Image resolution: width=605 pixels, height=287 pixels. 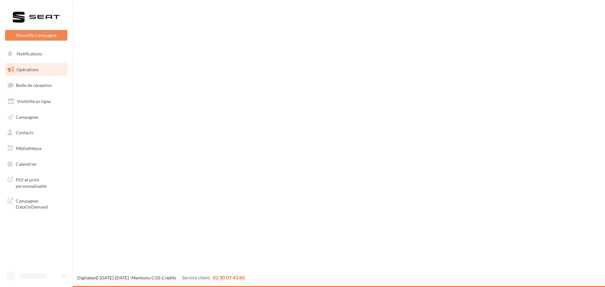 What do you see at coordinates (26, 164) in the screenshot?
I see `span: Calendrier` at bounding box center [26, 164].